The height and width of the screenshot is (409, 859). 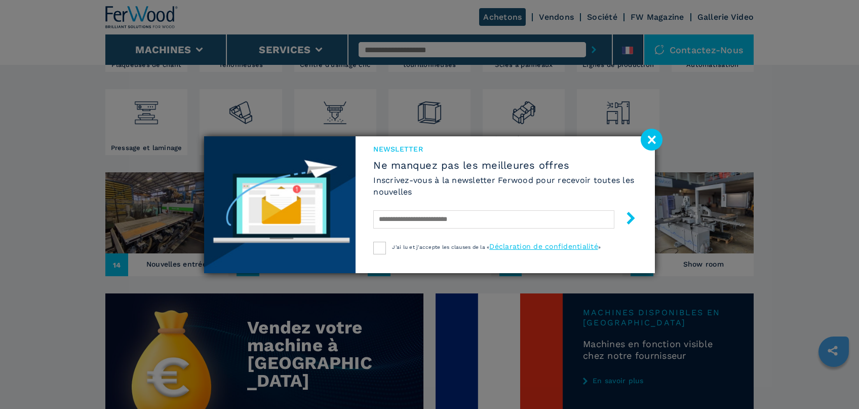 I want to click on span: Ne manquez pas les meilleures offres, so click(x=505, y=165).